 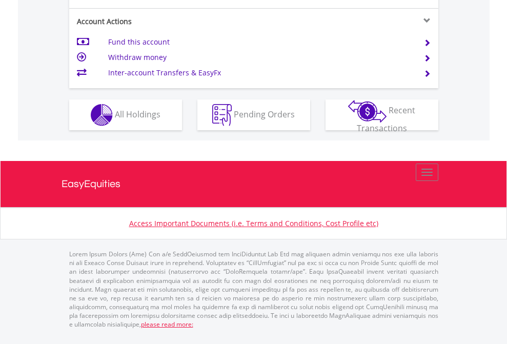 What do you see at coordinates (264, 114) in the screenshot?
I see `span: Pending Orders` at bounding box center [264, 114].